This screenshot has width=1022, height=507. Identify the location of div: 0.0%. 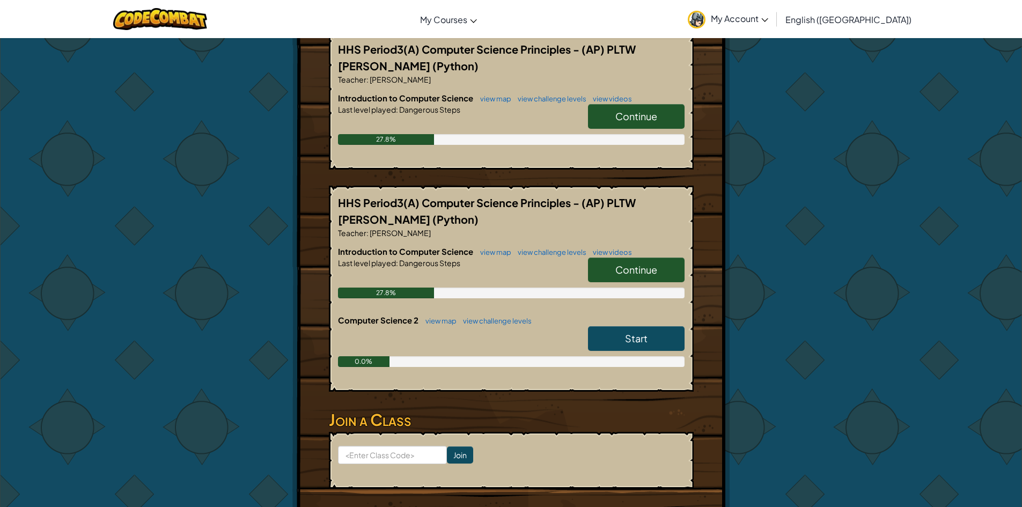
(364, 361).